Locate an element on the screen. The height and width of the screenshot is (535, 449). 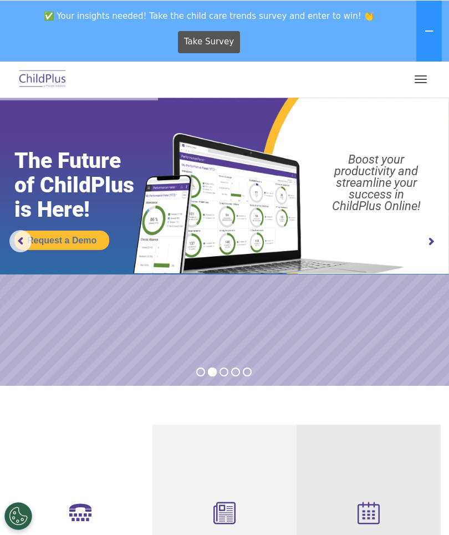
rs-layer: Boost your productivity and streamline your success in ChildPlus Online! is located at coordinates (377, 182).